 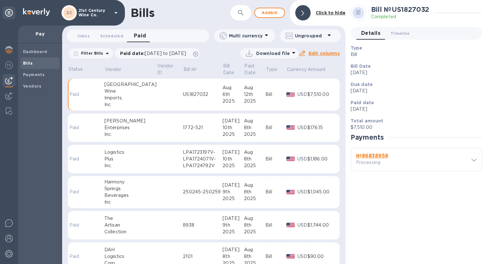 What do you see at coordinates (35, 52) in the screenshot?
I see `b: Dashboard` at bounding box center [35, 52].